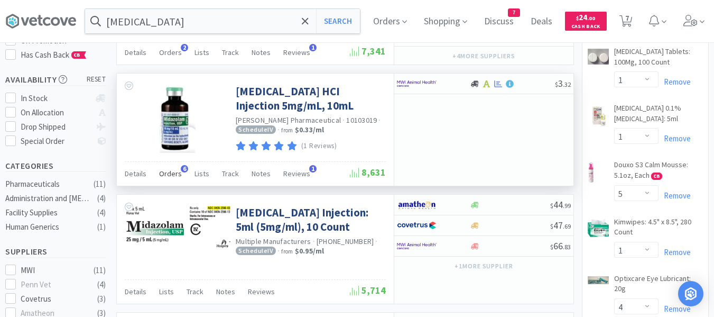  I want to click on p: (1 Reviews), so click(319, 146).